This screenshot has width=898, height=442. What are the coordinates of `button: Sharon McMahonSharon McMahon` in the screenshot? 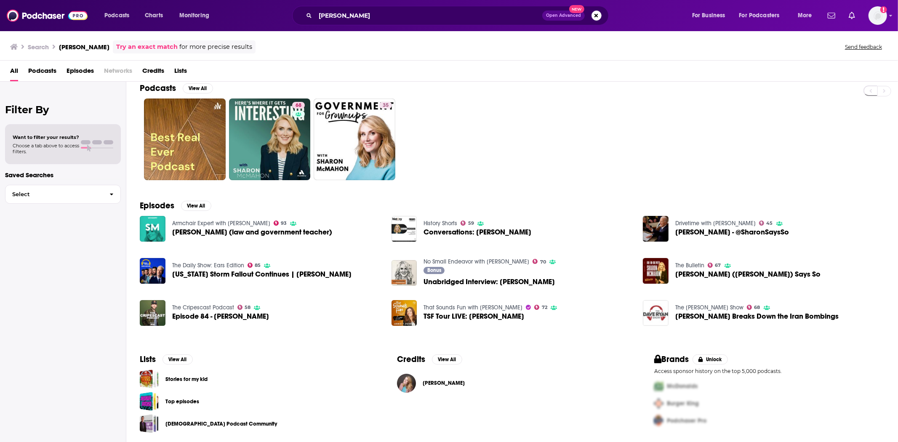 It's located at (512, 383).